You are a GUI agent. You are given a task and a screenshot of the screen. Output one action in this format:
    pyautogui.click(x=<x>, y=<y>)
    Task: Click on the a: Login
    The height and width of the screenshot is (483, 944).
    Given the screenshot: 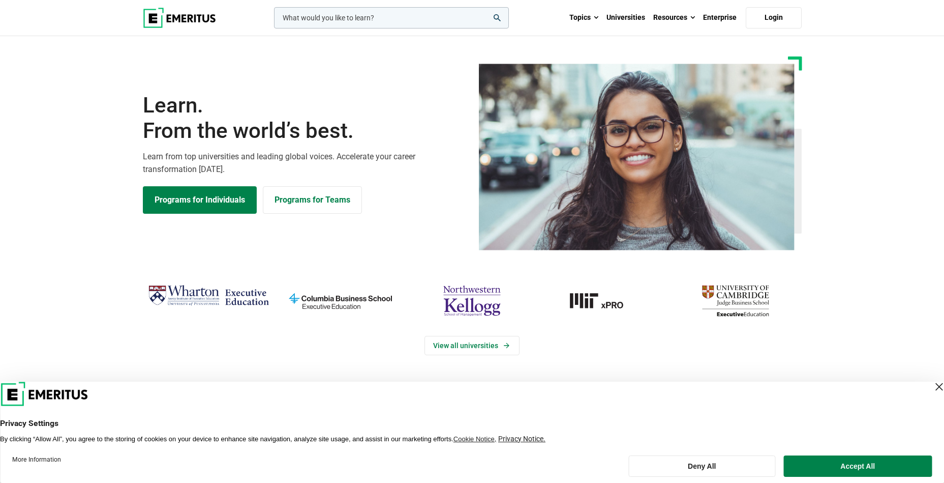 What is the action you would take?
    pyautogui.click(x=774, y=18)
    